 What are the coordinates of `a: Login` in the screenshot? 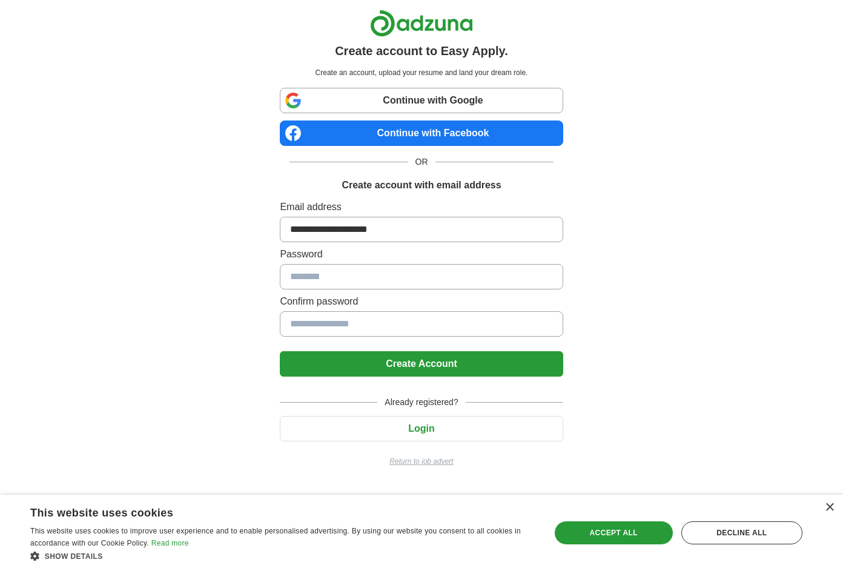 It's located at (421, 428).